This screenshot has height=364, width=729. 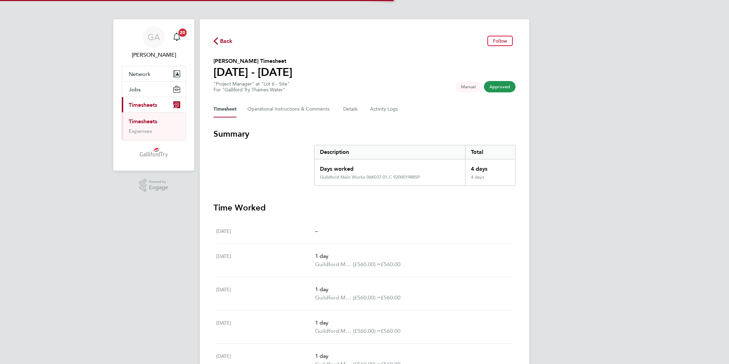 I want to click on span: 20, so click(x=183, y=33).